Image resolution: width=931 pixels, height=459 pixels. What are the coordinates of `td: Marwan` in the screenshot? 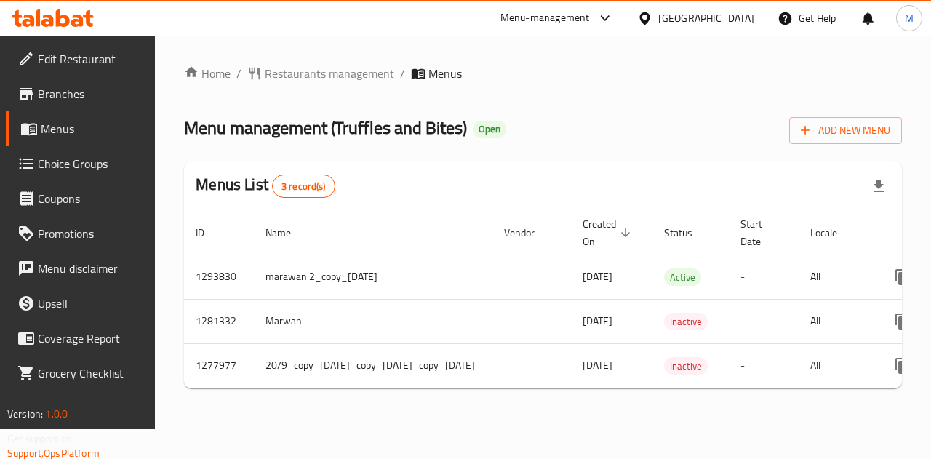 It's located at (373, 321).